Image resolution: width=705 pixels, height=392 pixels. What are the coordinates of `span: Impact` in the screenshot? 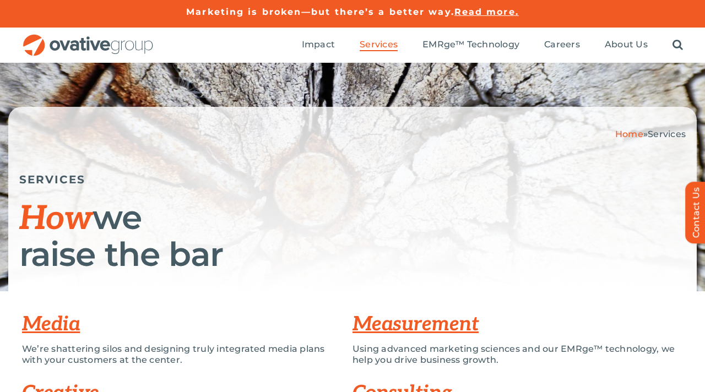 It's located at (318, 45).